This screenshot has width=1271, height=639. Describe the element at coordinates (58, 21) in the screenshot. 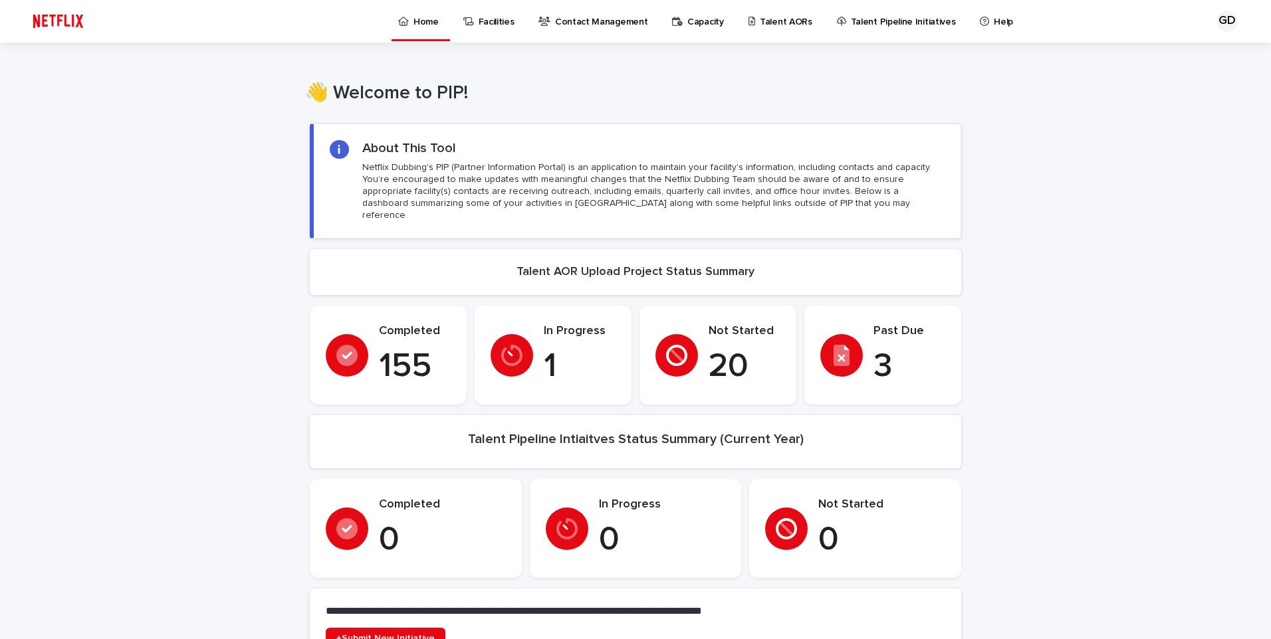

I see `img: ifQbXi3ZQGMSEF7WDB7W` at that location.